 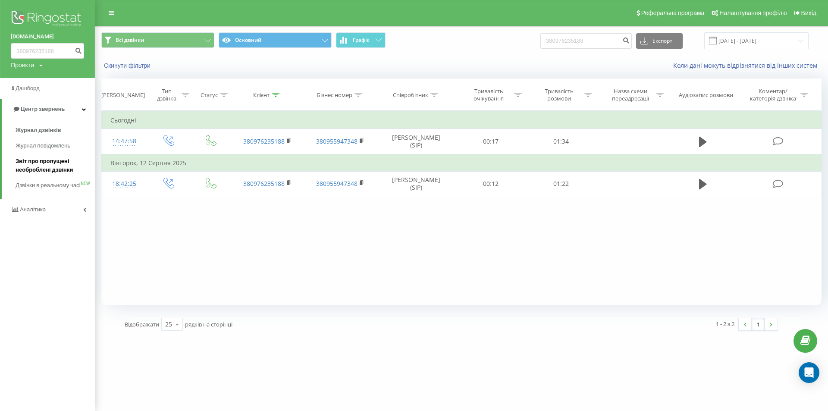 What do you see at coordinates (209, 324) in the screenshot?
I see `span: рядків на сторінці` at bounding box center [209, 324].